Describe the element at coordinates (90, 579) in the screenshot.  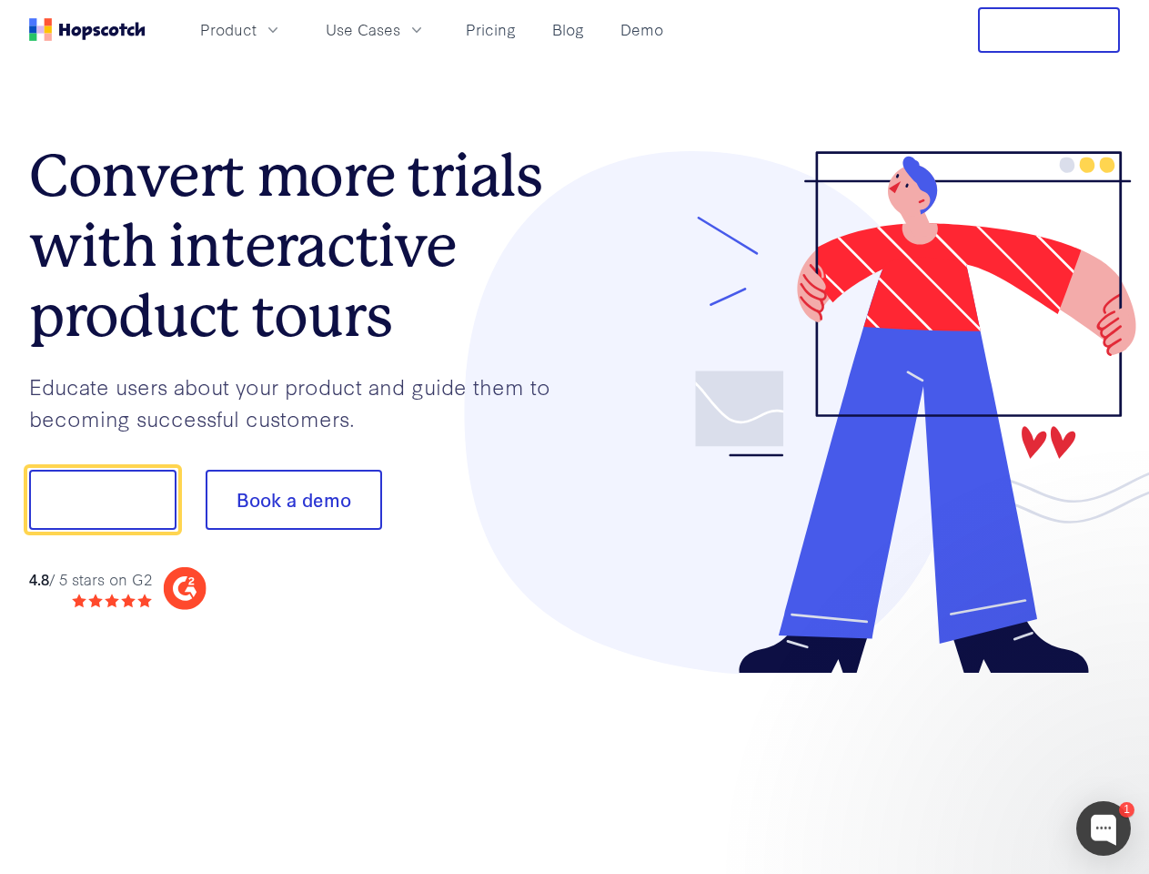
I see `div: / 5 stars on G2` at that location.